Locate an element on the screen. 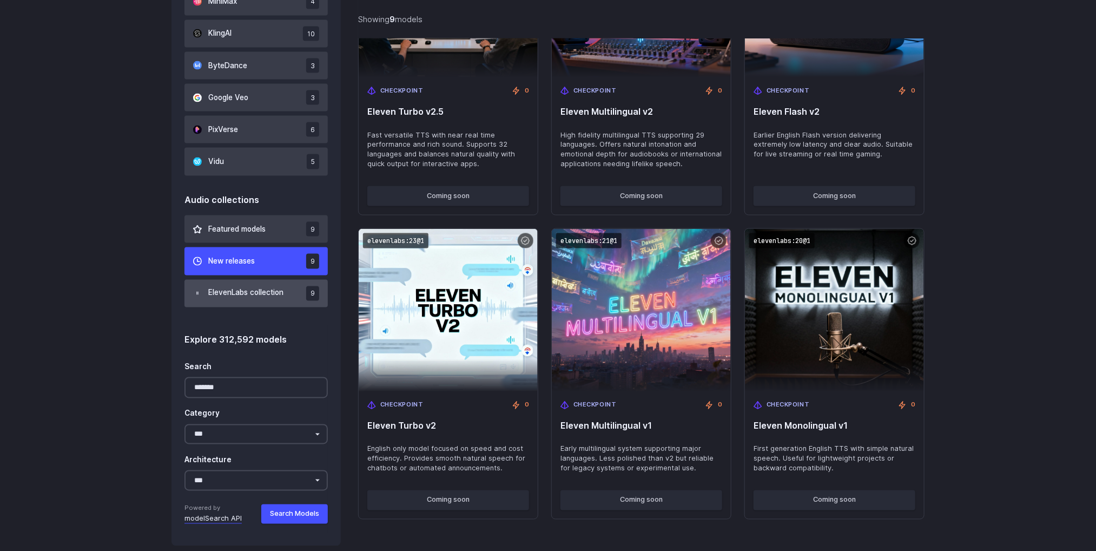 The image size is (1096, 551). label: Architecture is located at coordinates (208, 461).